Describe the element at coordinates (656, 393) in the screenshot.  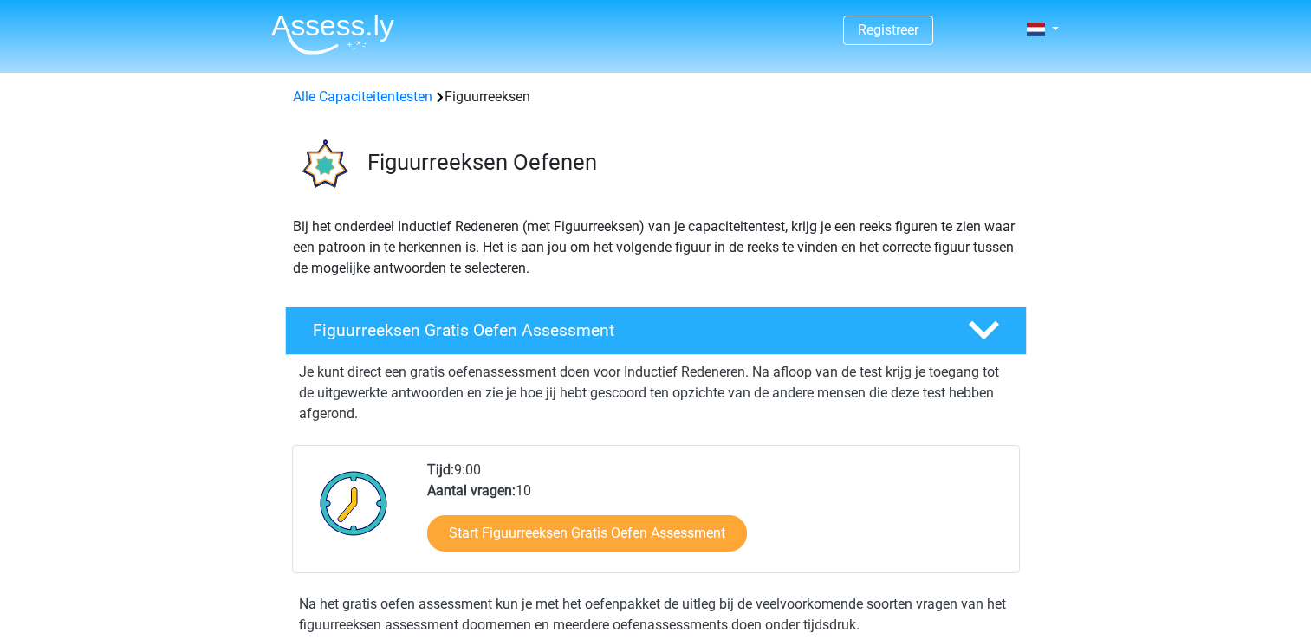
I see `p: Je kunt direct een gratis oefenassessment doen voor Inductief Redeneren. Na afloop van de test kr...` at that location.